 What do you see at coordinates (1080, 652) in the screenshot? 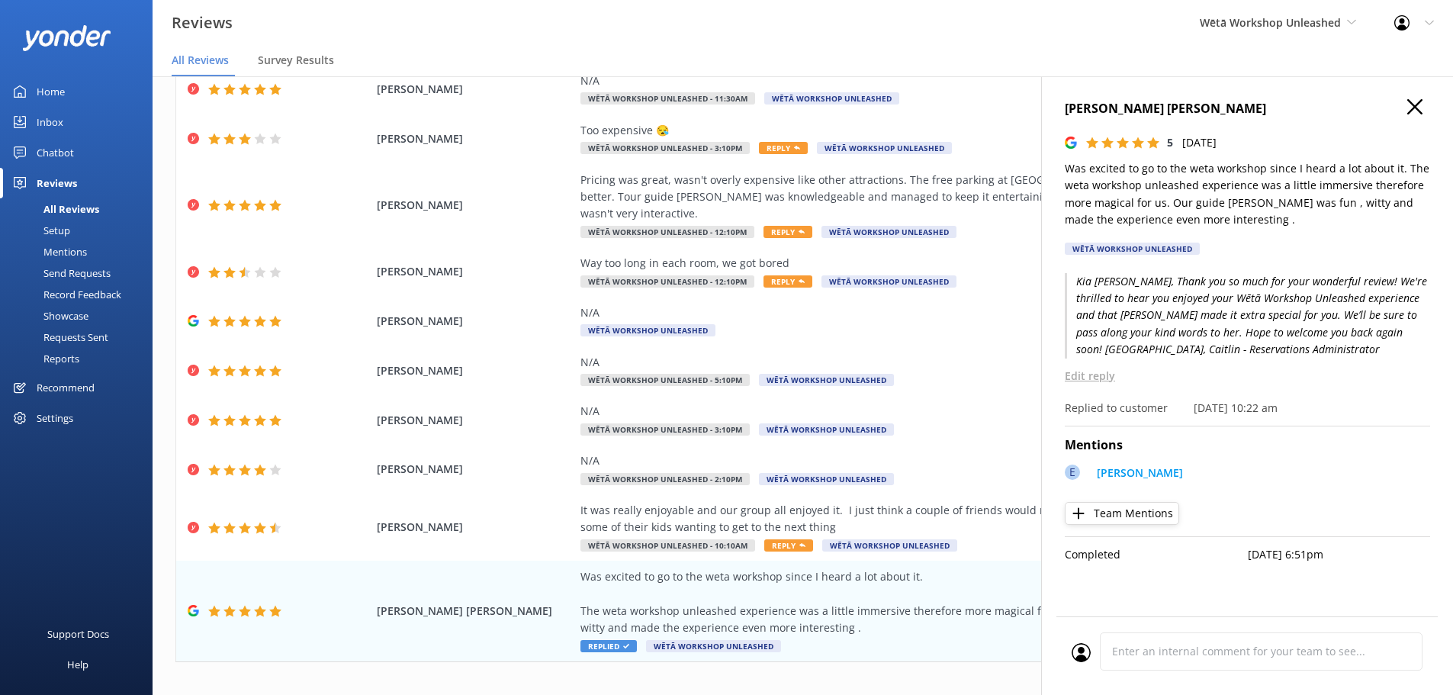
I see `img: user_profile.svg` at bounding box center [1080, 652].